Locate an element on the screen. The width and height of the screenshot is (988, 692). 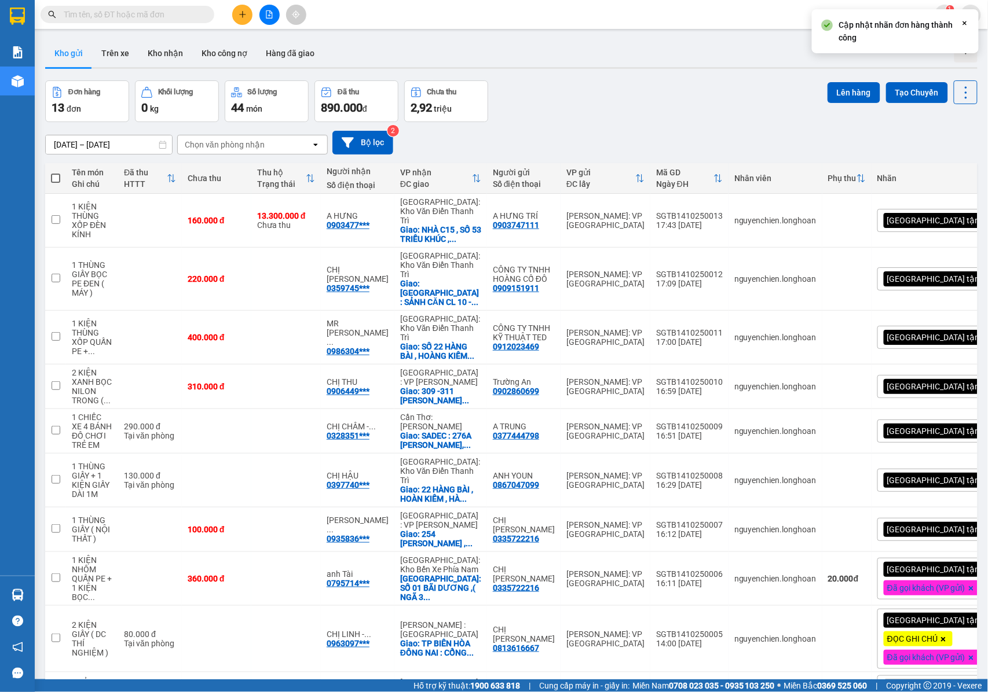
div: anh Tài is located at coordinates (357, 574).